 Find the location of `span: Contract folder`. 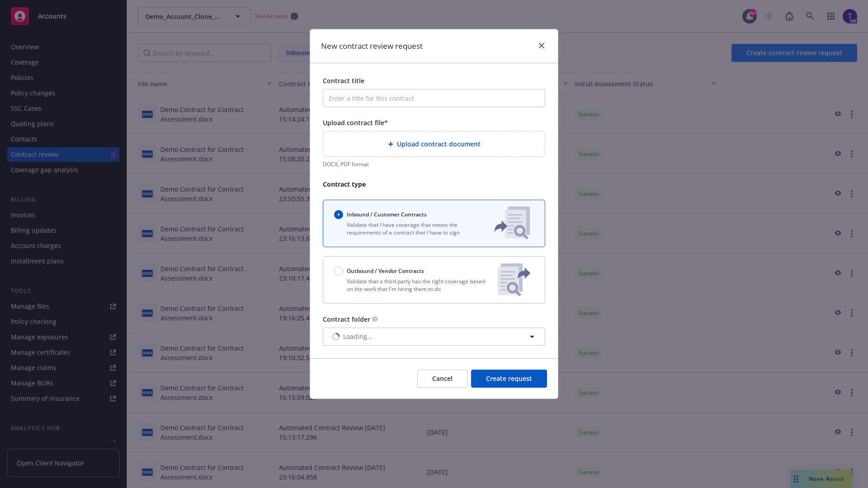

span: Contract folder is located at coordinates (346, 319).